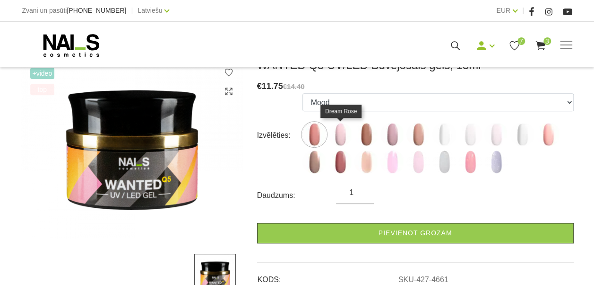 The width and height of the screenshot is (594, 285). What do you see at coordinates (43, 89) in the screenshot?
I see `span: top` at bounding box center [43, 89].